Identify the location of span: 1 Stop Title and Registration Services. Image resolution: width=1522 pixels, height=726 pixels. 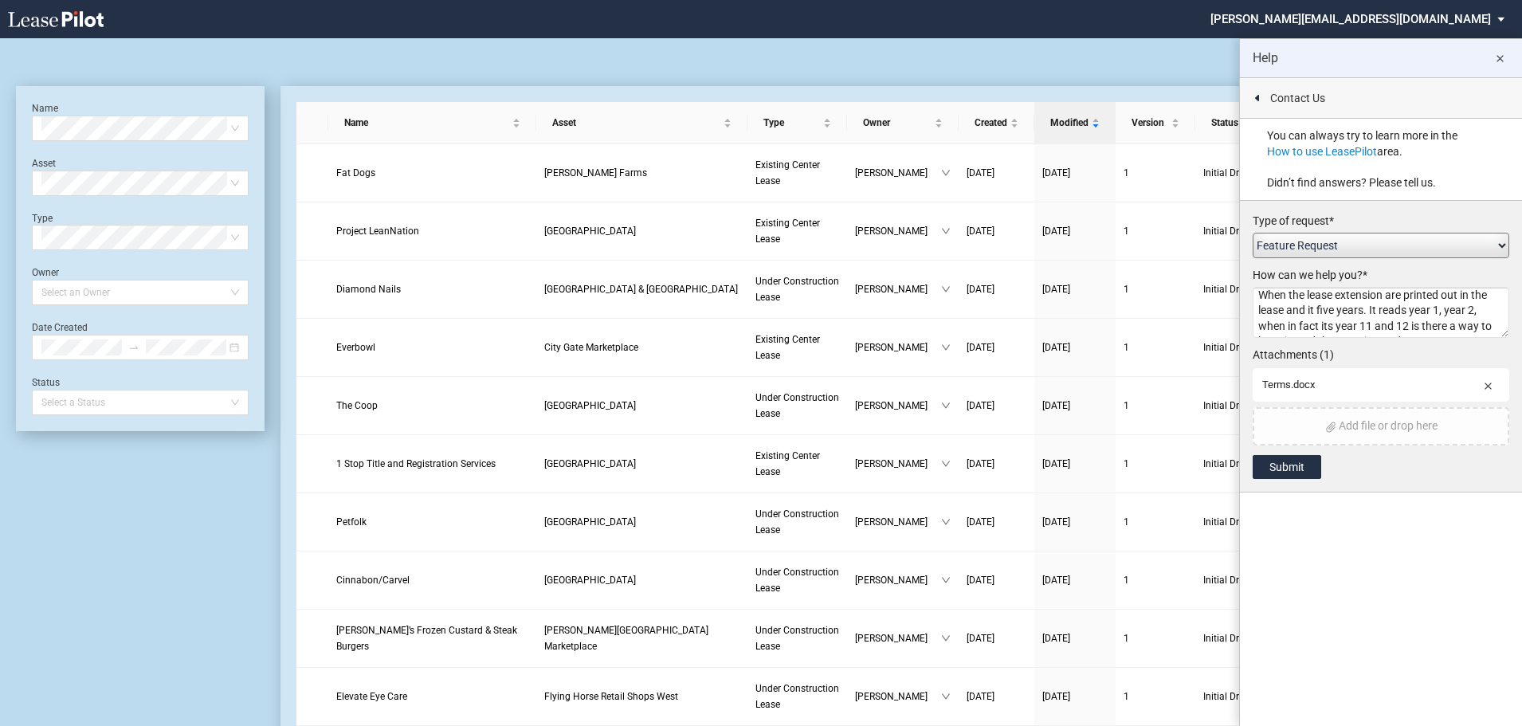
(416, 464).